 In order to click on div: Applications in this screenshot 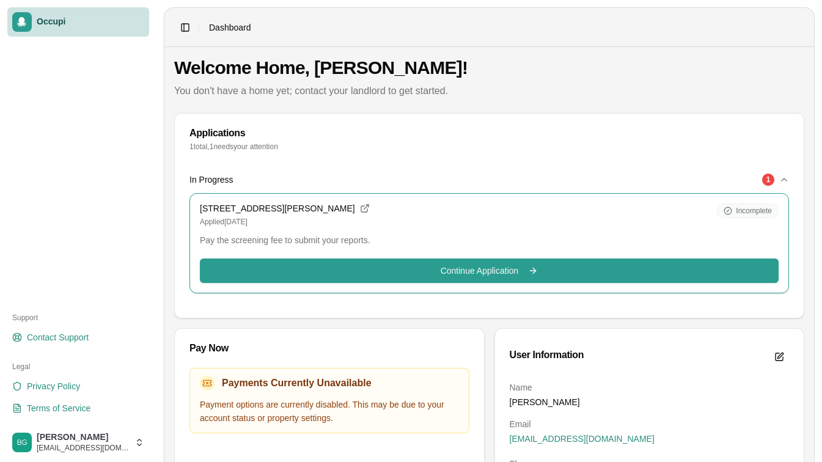, I will do `click(489, 133)`.